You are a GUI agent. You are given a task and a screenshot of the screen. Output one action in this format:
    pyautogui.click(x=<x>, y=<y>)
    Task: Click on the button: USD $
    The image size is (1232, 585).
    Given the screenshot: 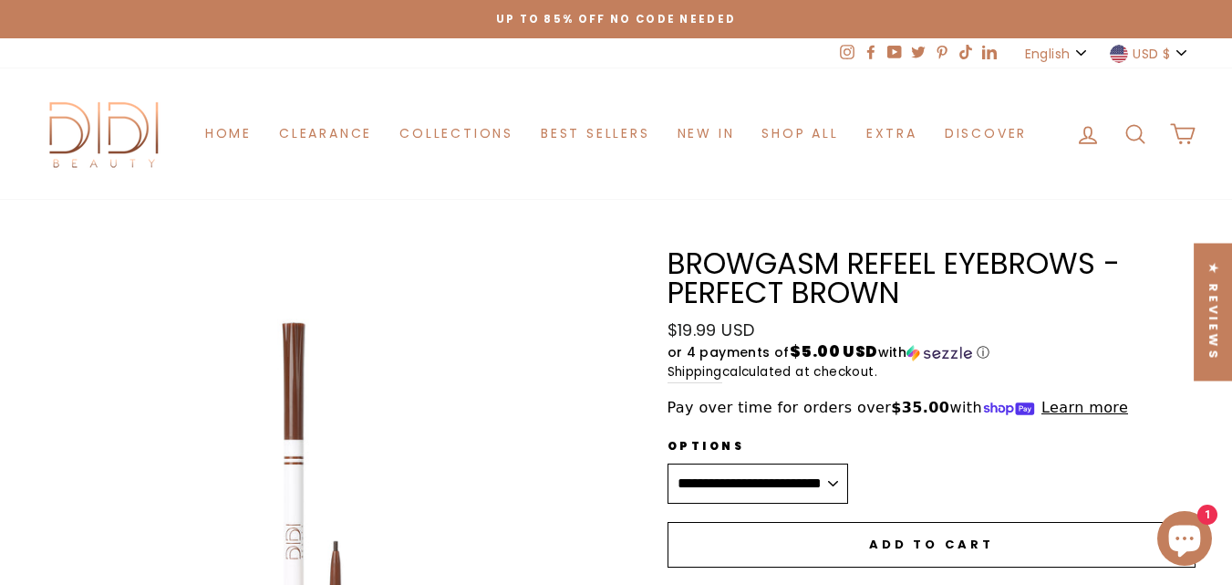 What is the action you would take?
    pyautogui.click(x=1150, y=53)
    